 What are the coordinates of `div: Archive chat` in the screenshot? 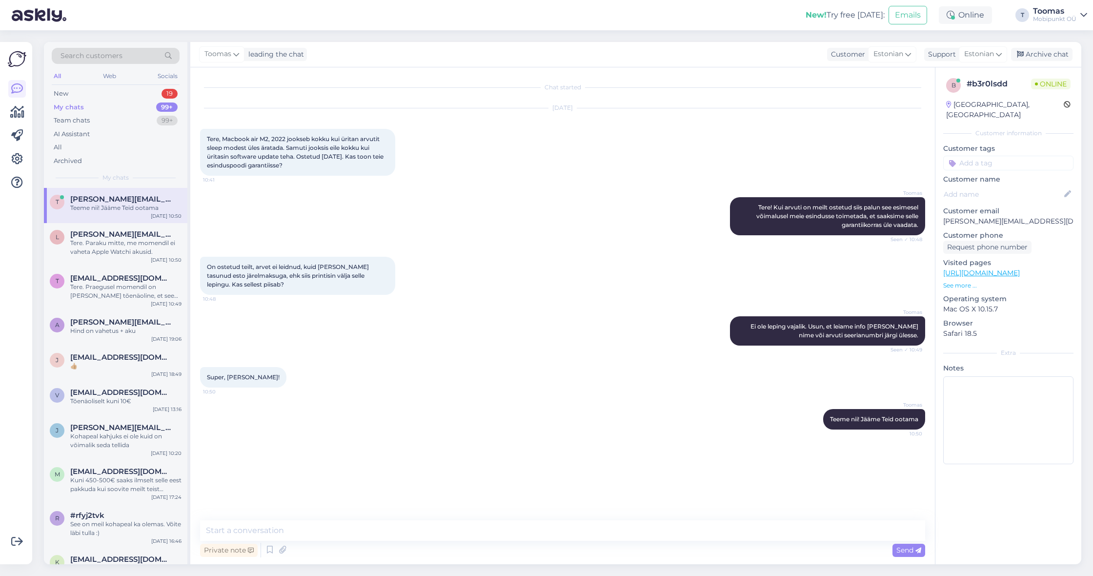 It's located at (1042, 54).